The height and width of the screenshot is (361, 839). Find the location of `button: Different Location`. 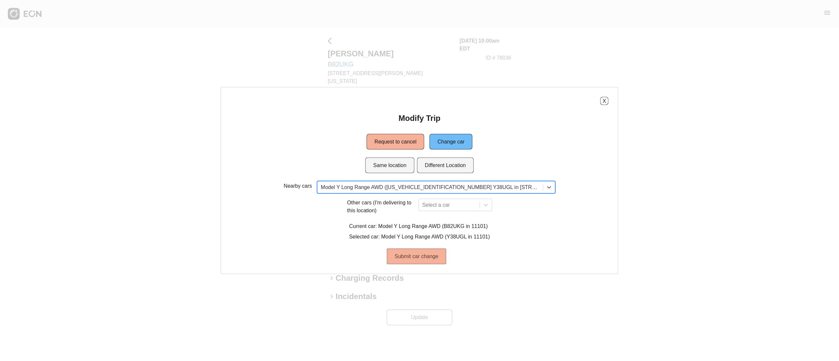

button: Different Location is located at coordinates (445, 166).